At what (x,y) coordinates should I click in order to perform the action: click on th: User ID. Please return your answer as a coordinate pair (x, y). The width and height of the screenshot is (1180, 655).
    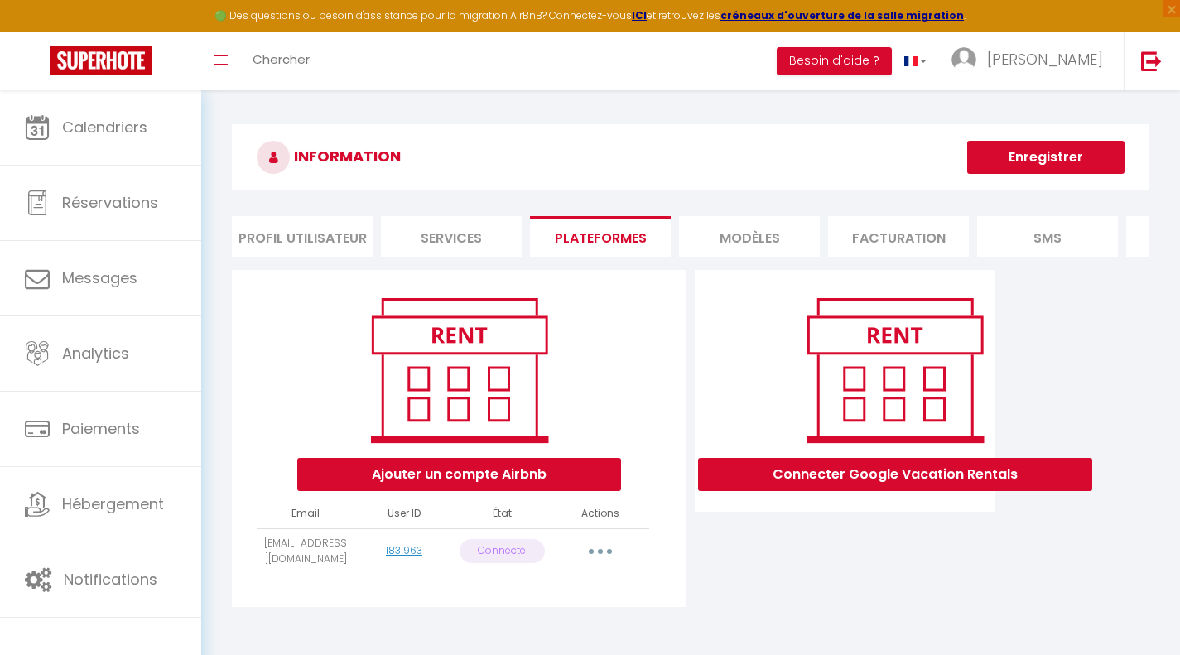
    Looking at the image, I should click on (404, 513).